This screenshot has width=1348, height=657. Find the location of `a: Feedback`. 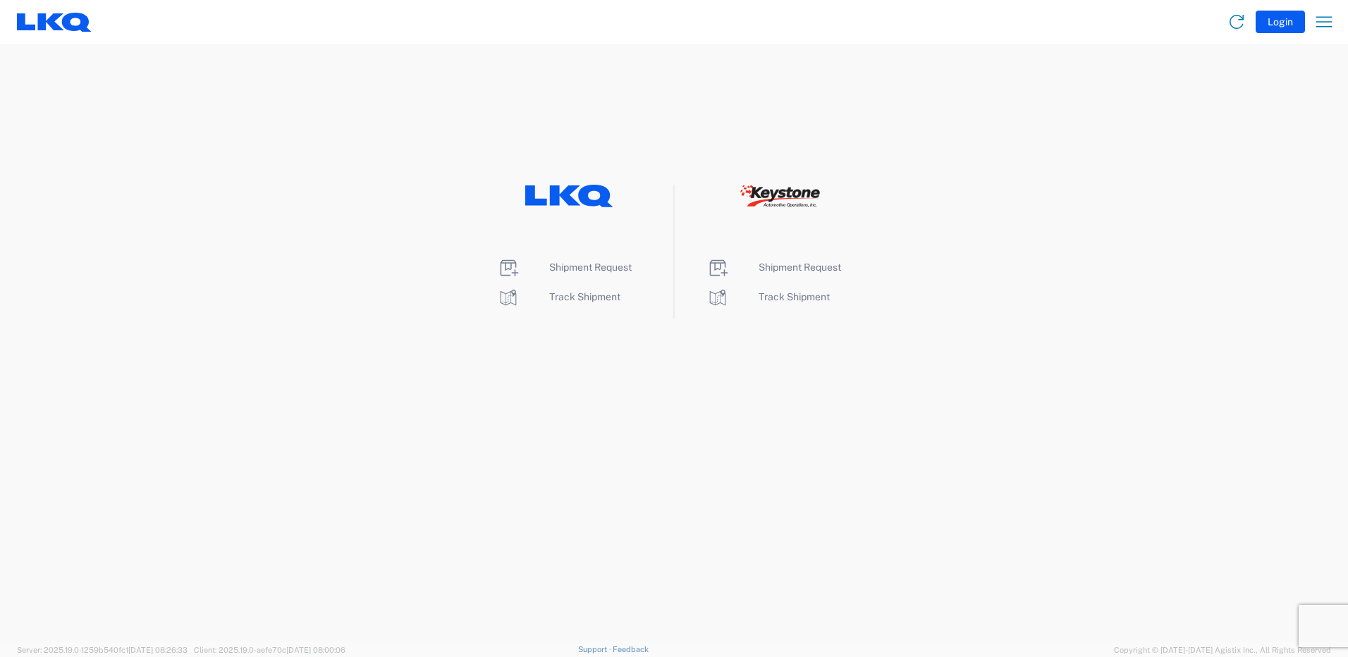

a: Feedback is located at coordinates (630, 649).